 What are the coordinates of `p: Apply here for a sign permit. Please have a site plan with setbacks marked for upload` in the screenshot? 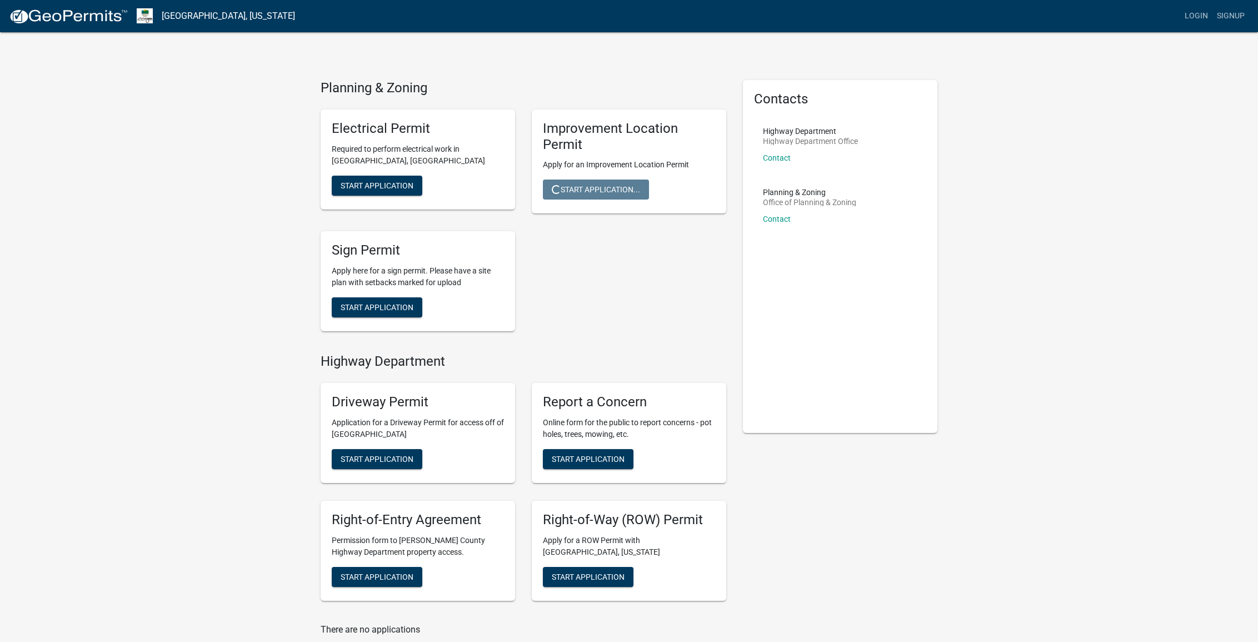 It's located at (418, 277).